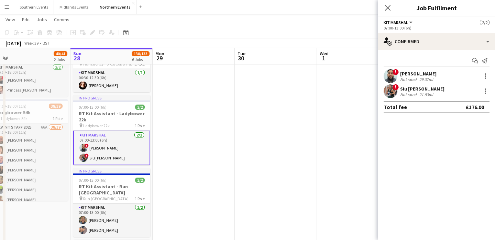 The image size is (495, 240). Describe the element at coordinates (61, 20) in the screenshot. I see `span: Comms` at that location.